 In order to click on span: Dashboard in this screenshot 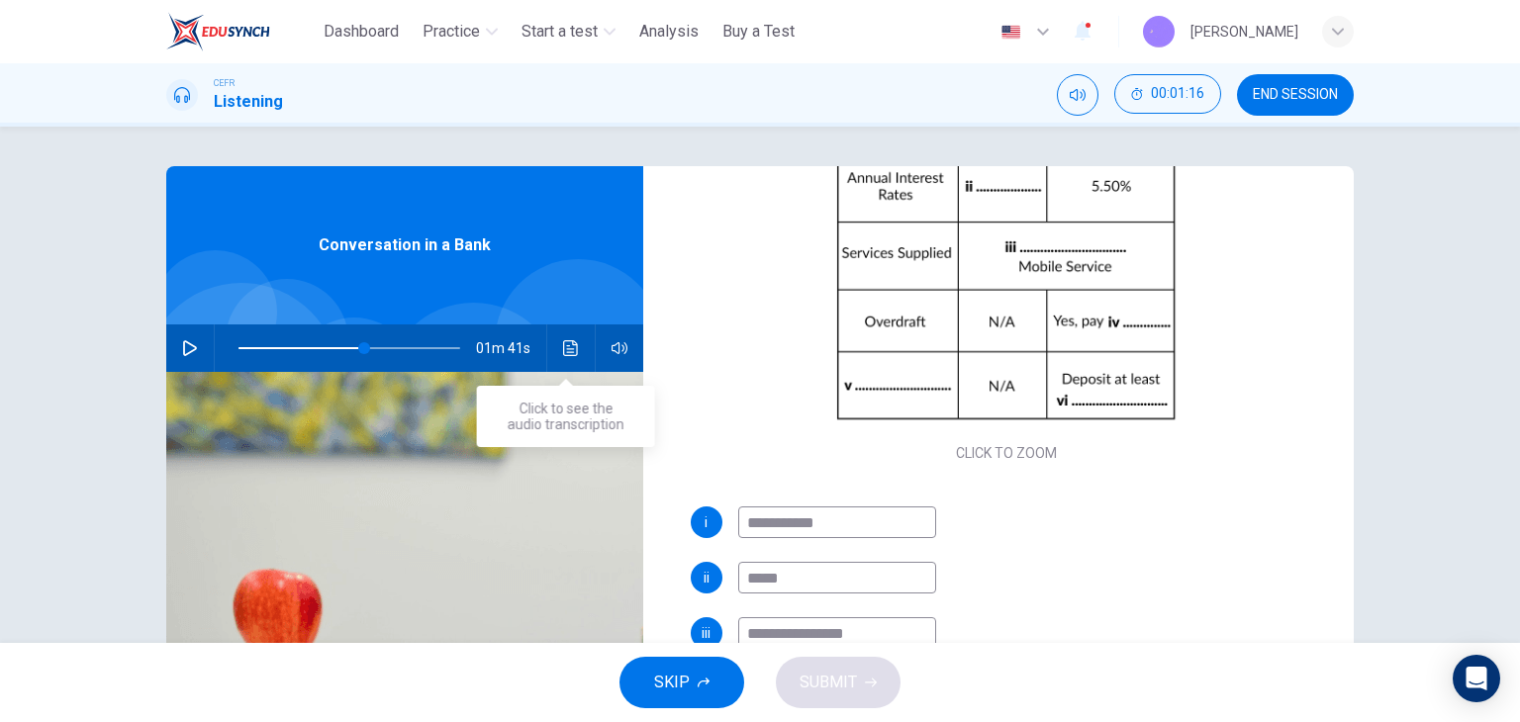, I will do `click(361, 32)`.